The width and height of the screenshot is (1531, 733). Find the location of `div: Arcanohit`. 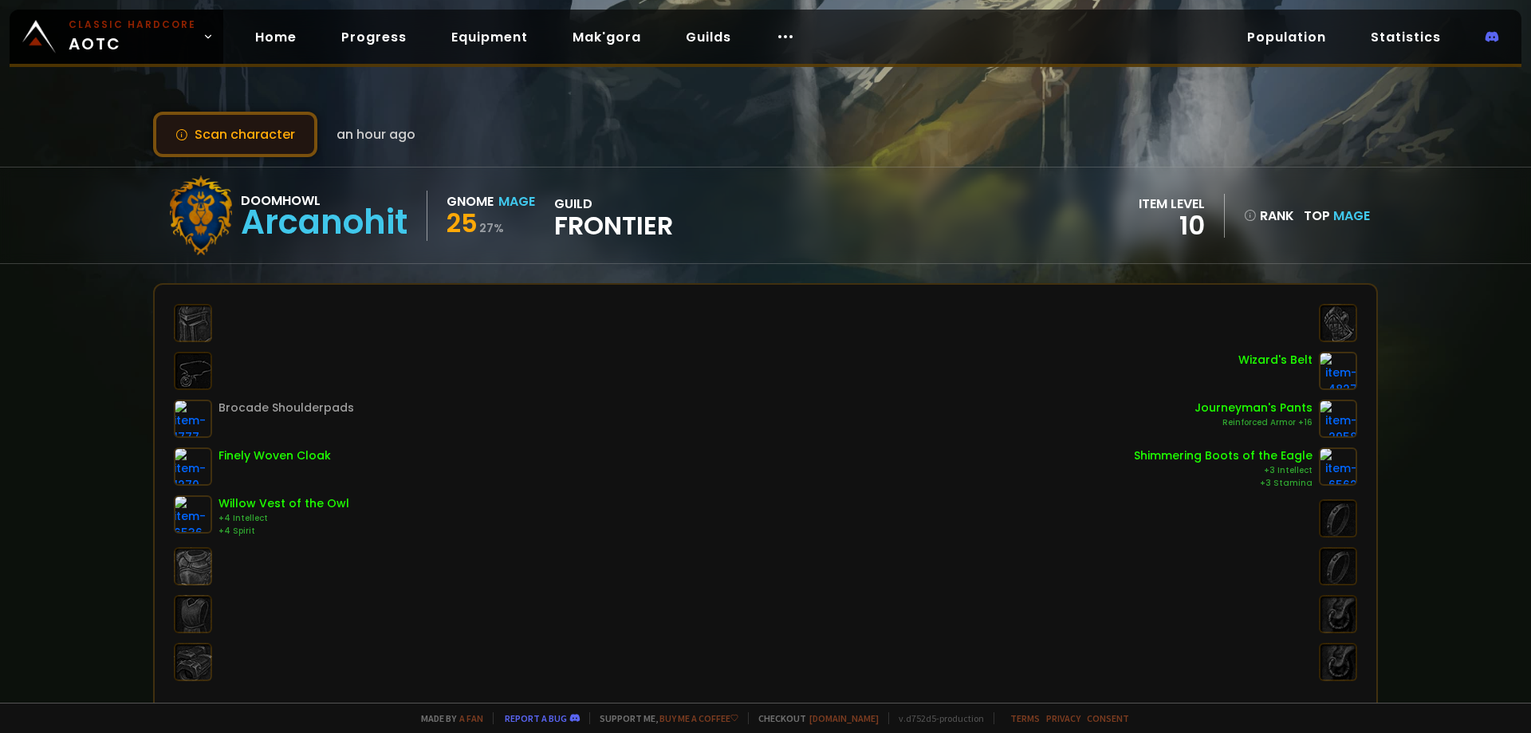

div: Arcanohit is located at coordinates (324, 223).